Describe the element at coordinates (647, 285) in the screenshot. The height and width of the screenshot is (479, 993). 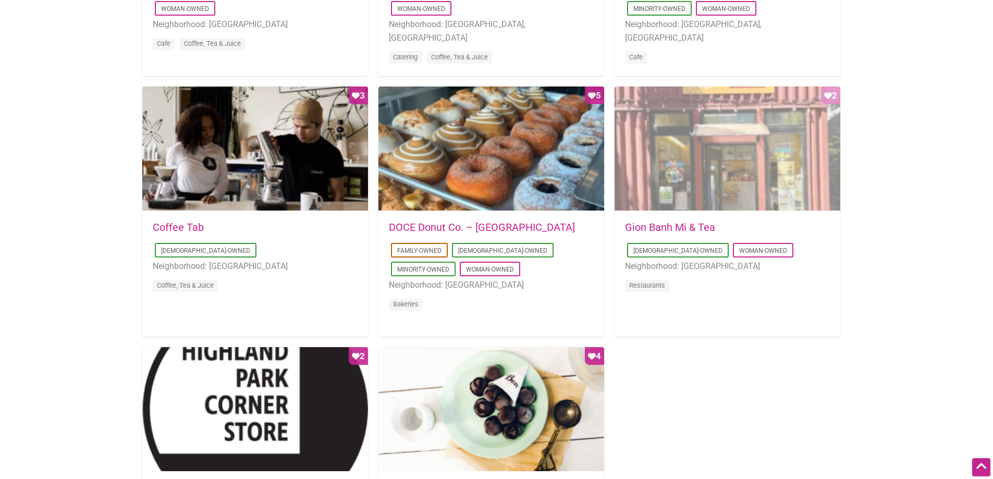
I see `a: Restaurants` at that location.